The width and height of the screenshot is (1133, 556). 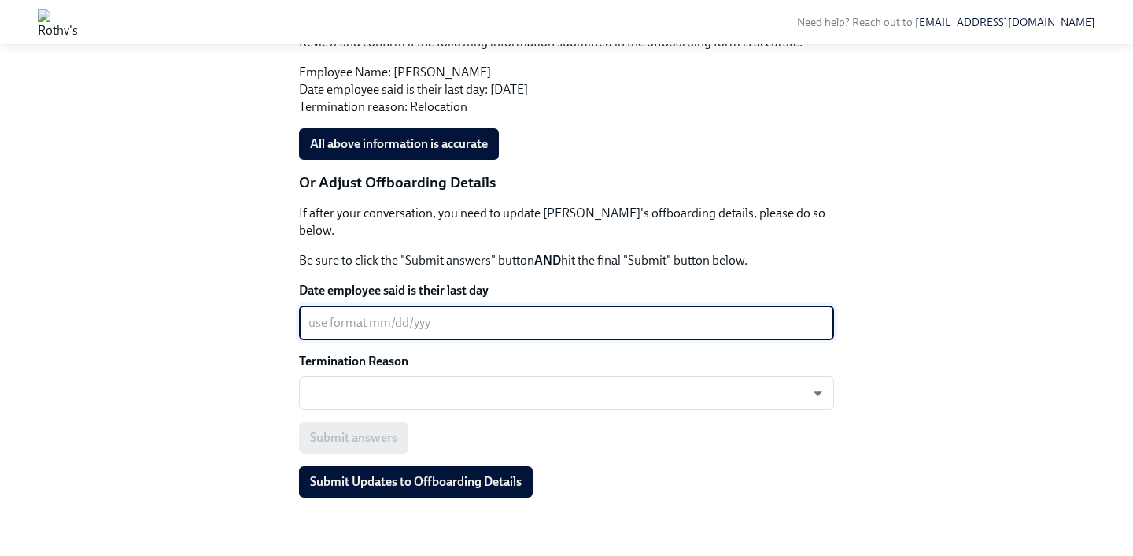 What do you see at coordinates (57, 22) in the screenshot?
I see `img: Rothy's` at bounding box center [57, 22].